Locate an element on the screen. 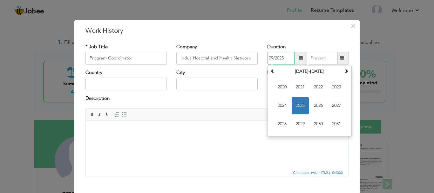 The height and width of the screenshot is (193, 434). span: 2025 is located at coordinates (300, 105).